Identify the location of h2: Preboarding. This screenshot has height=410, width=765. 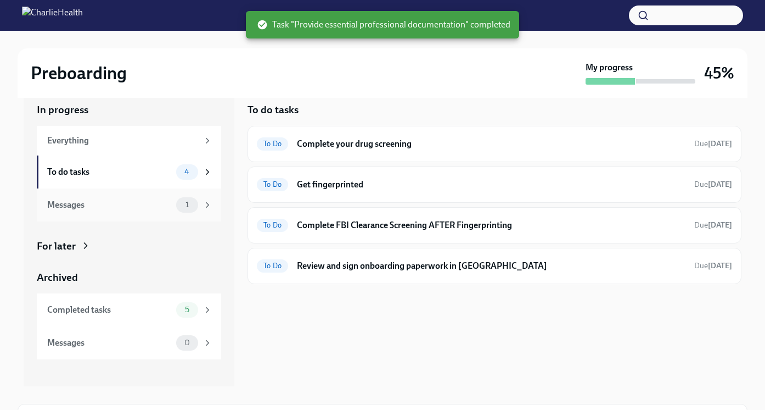
(78, 73).